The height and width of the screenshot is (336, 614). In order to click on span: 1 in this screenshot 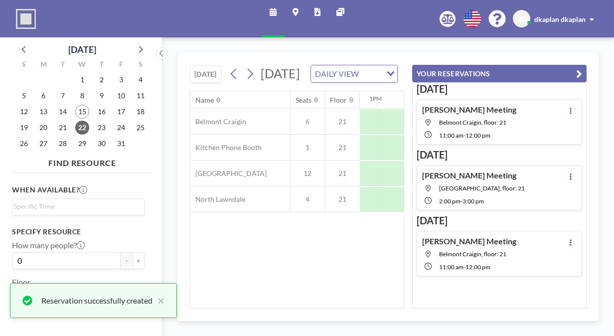, I will do `click(307, 147)`.